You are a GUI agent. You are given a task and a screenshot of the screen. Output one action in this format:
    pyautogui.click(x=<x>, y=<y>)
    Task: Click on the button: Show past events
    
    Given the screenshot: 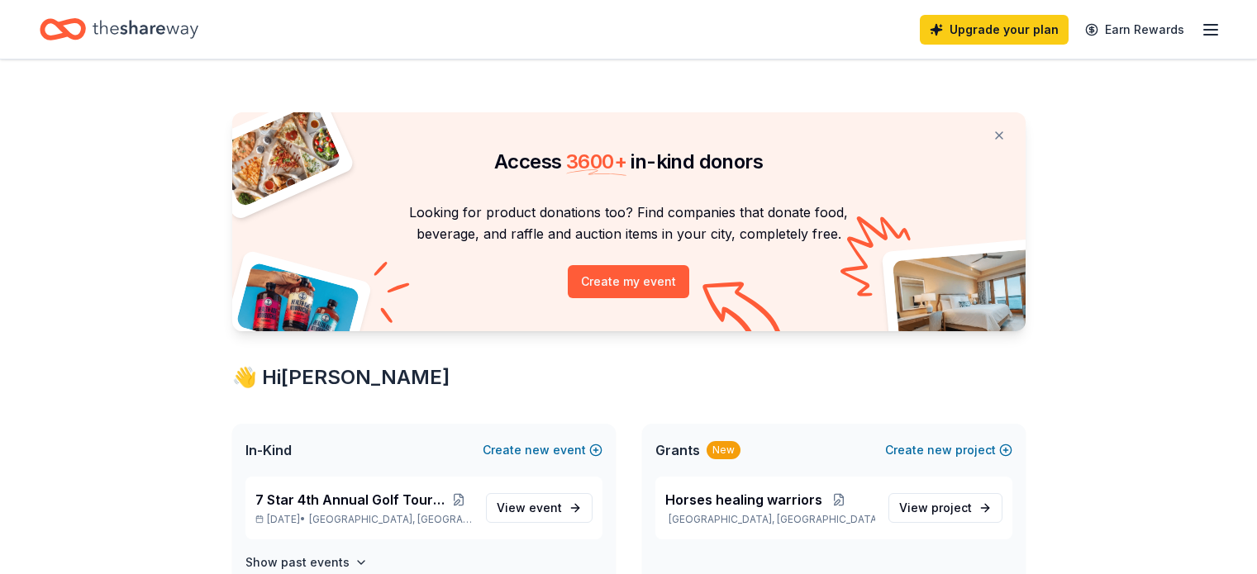 What is the action you would take?
    pyautogui.click(x=306, y=563)
    